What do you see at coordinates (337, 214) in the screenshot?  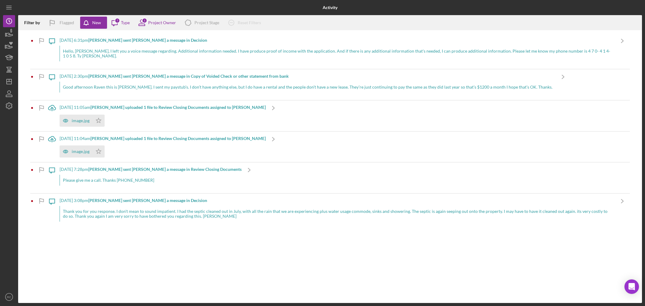 I see `div: Thank you for you response. I don't mean to sound impatient. I had the septic cleaned out in July...` at bounding box center [337, 214].